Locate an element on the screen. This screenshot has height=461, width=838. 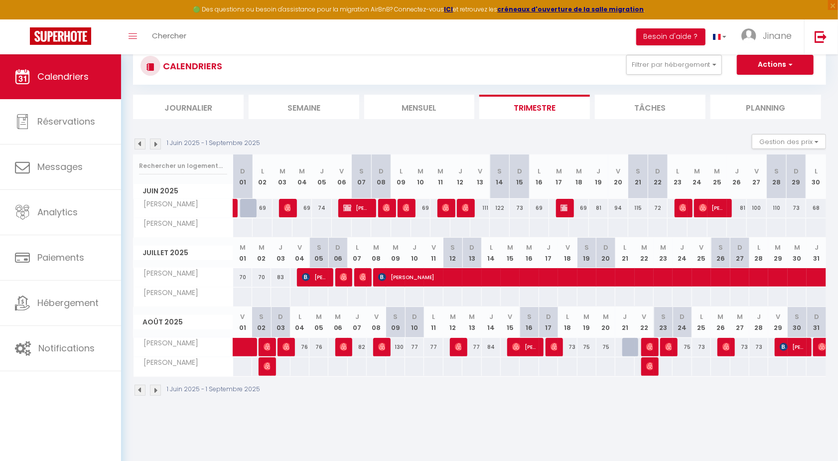
th: 15 is located at coordinates (510, 322).